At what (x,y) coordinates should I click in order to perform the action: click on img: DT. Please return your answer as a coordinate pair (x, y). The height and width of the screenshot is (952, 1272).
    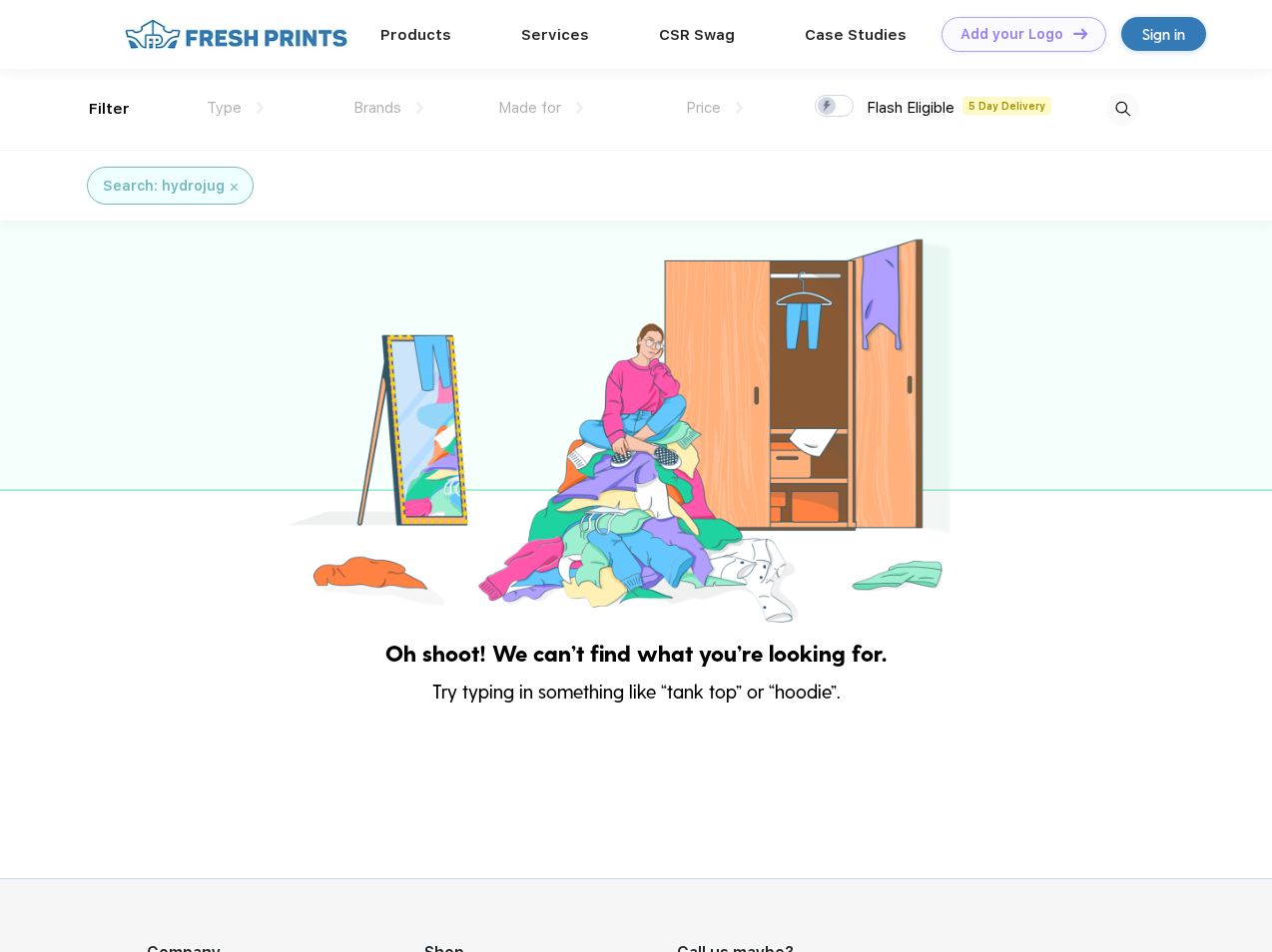
    Looking at the image, I should click on (1080, 33).